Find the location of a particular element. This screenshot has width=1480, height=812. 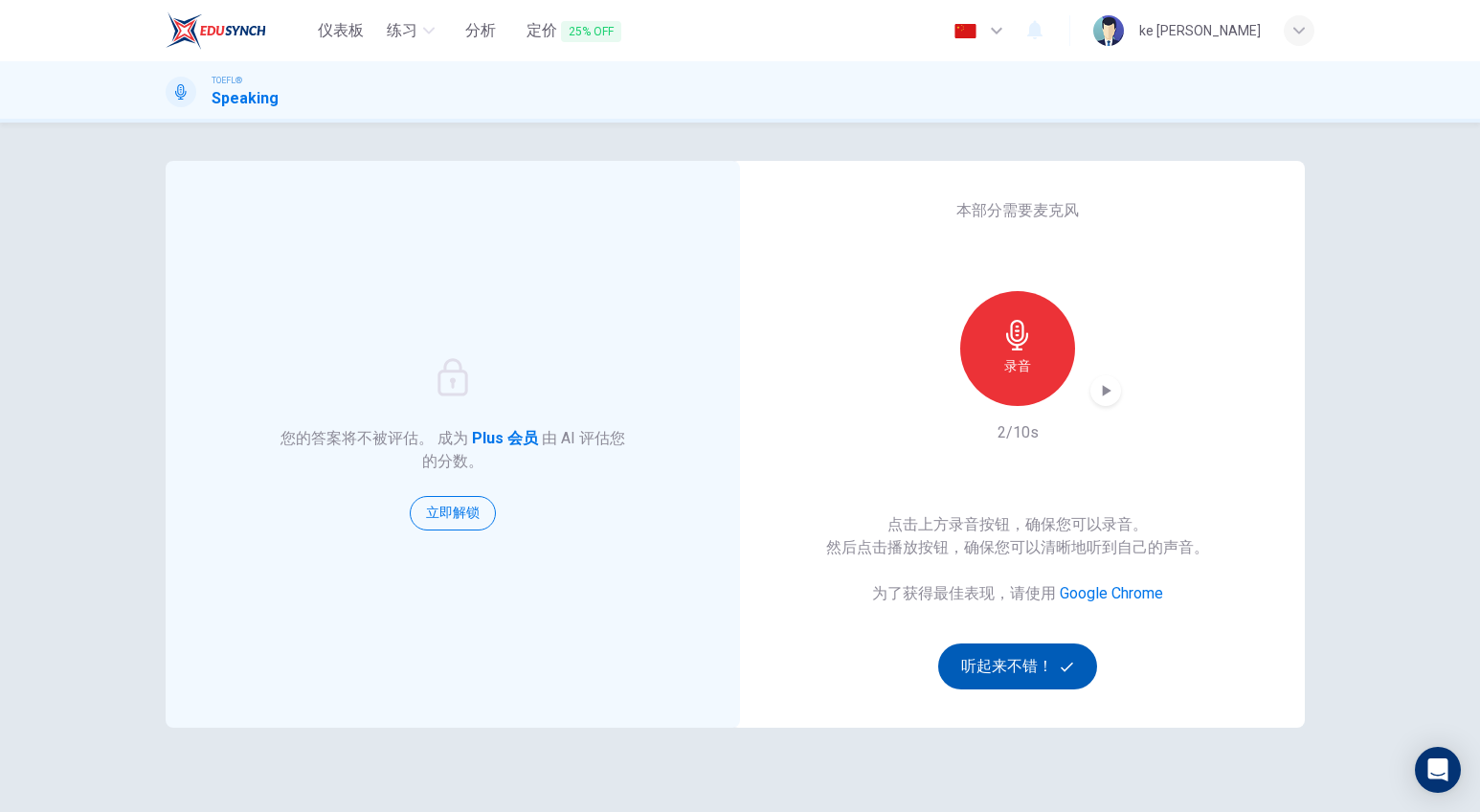

div: Open Intercom Messenger is located at coordinates (1437, 769).